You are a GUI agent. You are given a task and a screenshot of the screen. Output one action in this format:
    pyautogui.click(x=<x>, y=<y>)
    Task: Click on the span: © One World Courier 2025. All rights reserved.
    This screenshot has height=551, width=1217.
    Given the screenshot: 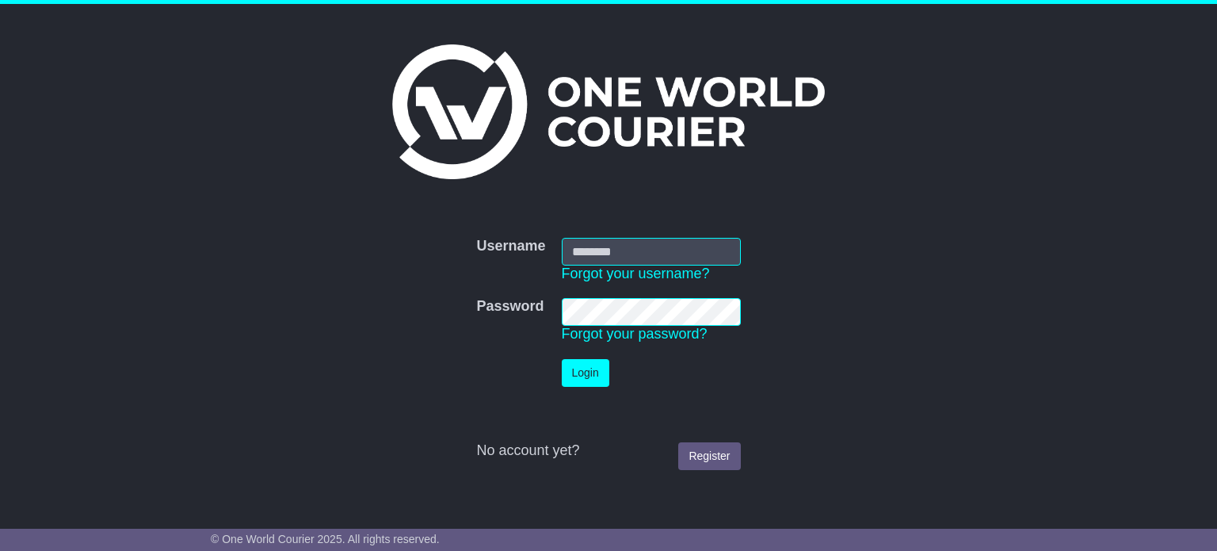 What is the action you would take?
    pyautogui.click(x=325, y=539)
    